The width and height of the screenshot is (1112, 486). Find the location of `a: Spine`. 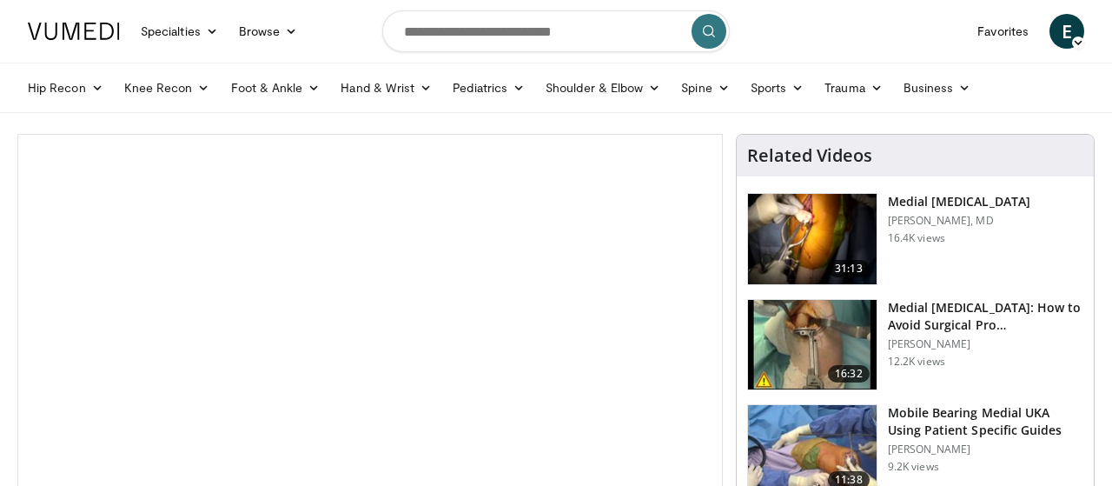

a: Spine is located at coordinates (705, 88).